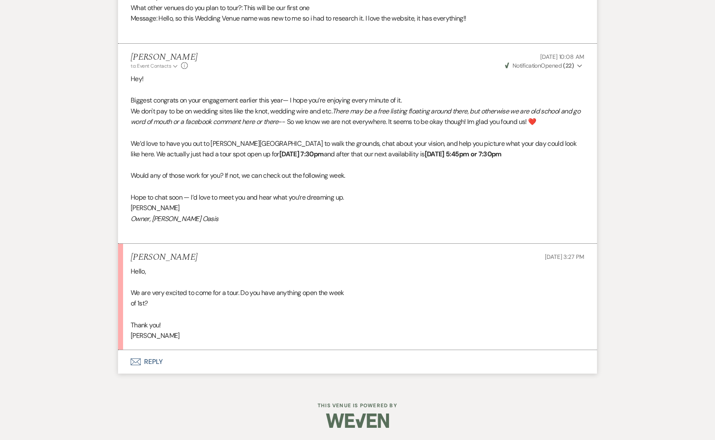 This screenshot has width=715, height=440. What do you see at coordinates (231, 111) in the screenshot?
I see `span: We don't pay to be on wedding sites like the knot, wedding wire and etc.` at bounding box center [231, 111].